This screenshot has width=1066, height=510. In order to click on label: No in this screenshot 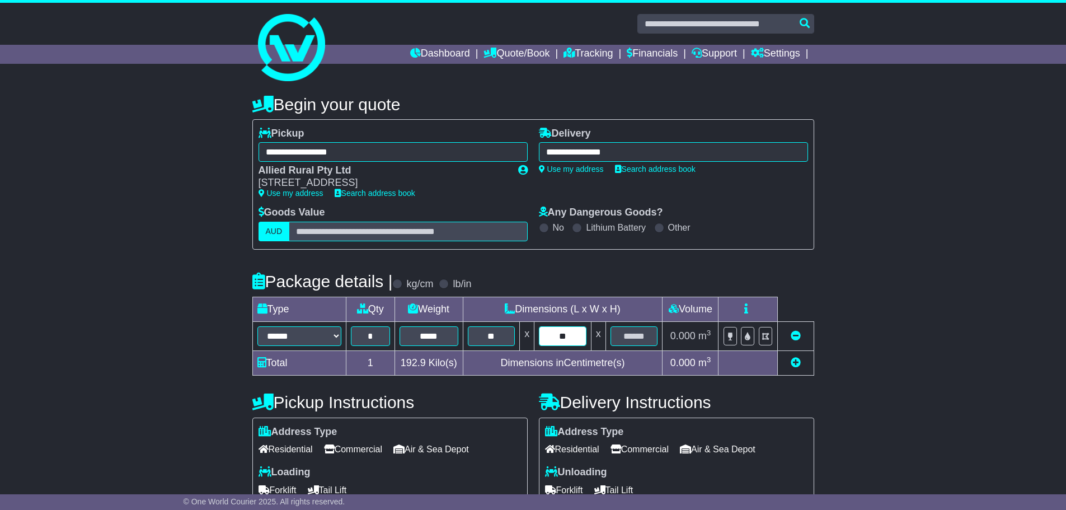, I will do `click(559, 227)`.